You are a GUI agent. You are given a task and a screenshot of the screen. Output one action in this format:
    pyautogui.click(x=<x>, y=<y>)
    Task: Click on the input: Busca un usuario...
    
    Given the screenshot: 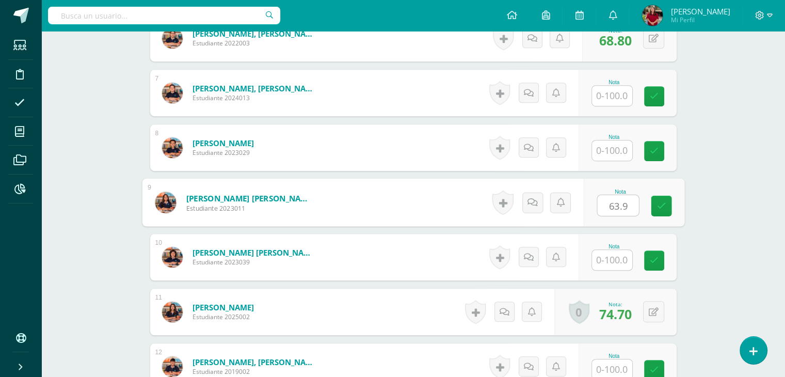 What is the action you would take?
    pyautogui.click(x=164, y=15)
    